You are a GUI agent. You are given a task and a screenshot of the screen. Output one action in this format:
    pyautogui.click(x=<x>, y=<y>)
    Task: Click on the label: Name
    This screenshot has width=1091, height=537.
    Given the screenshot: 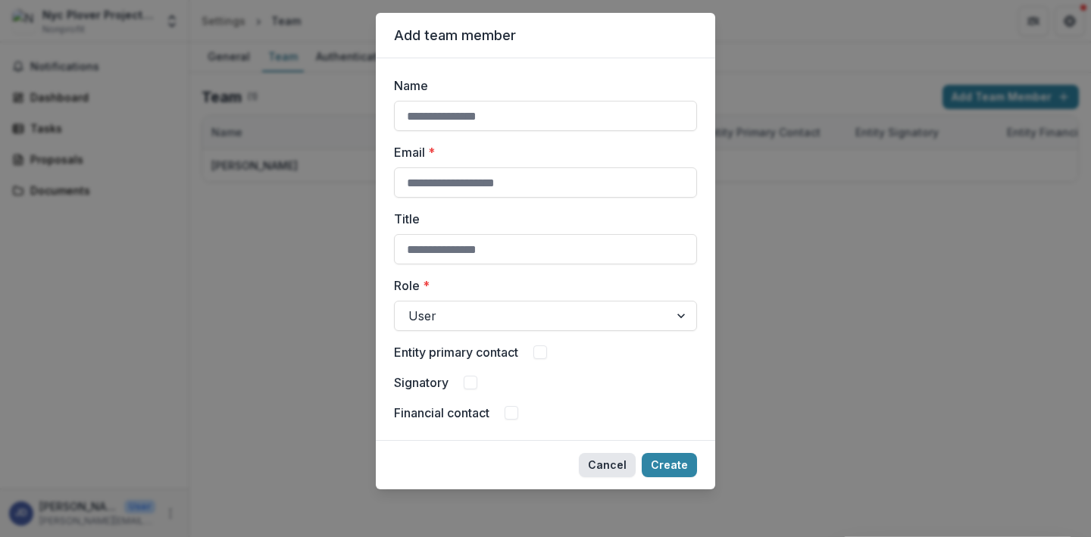 What is the action you would take?
    pyautogui.click(x=541, y=86)
    